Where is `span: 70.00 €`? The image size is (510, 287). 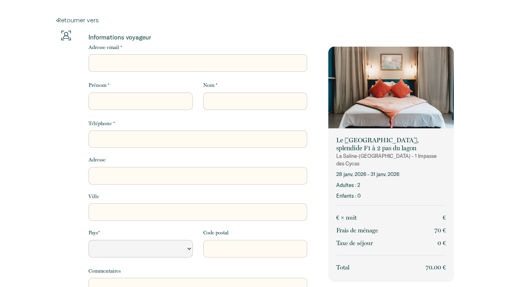 span: 70.00 € is located at coordinates (435, 267).